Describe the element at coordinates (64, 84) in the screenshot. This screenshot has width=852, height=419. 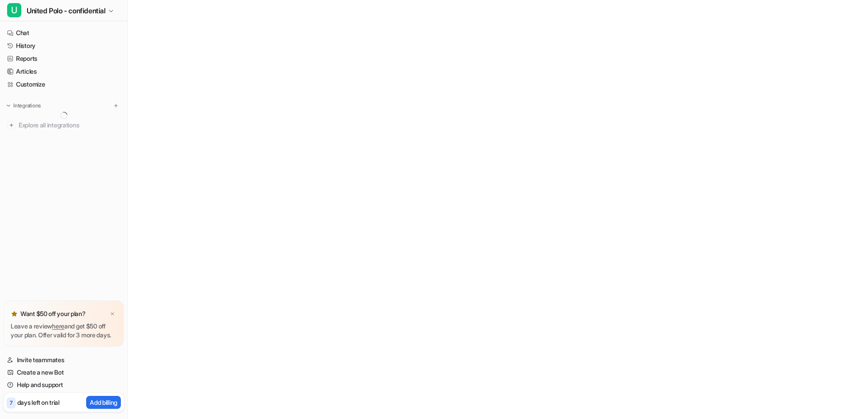
I see `a: Customize` at that location.